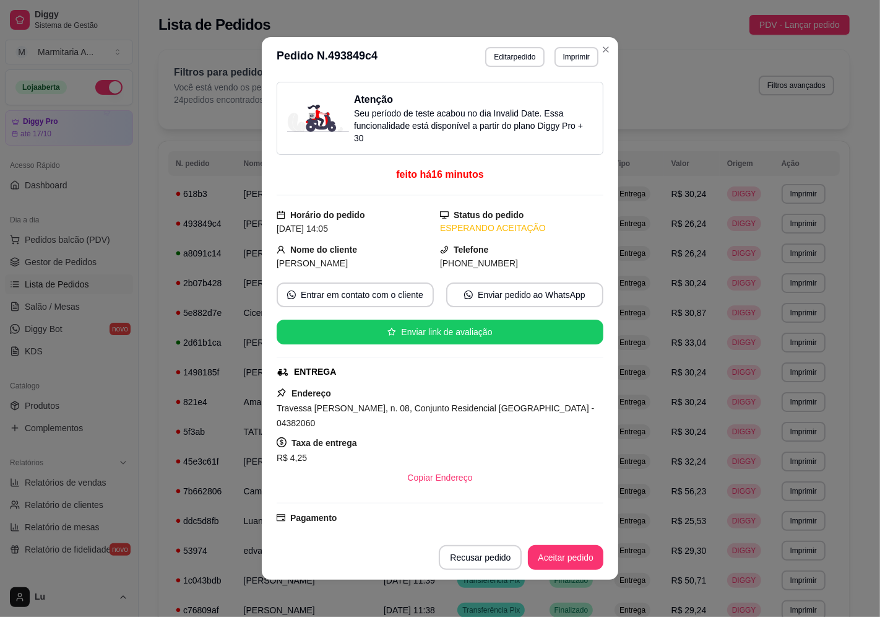  Describe the element at coordinates (474, 126) in the screenshot. I see `p: Seu período de teste acabou no dia Invalid Date . Essa funcionalidade está disponível a partir do...` at that location.